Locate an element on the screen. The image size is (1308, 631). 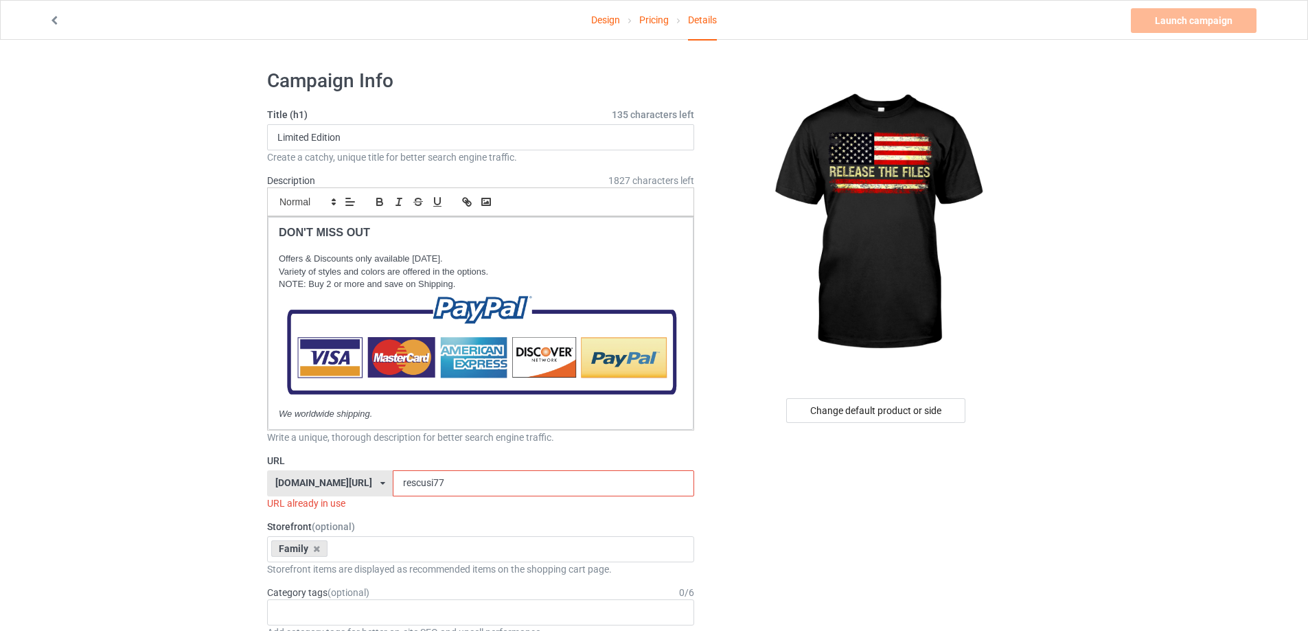
span: 135 characters left is located at coordinates (653, 115).